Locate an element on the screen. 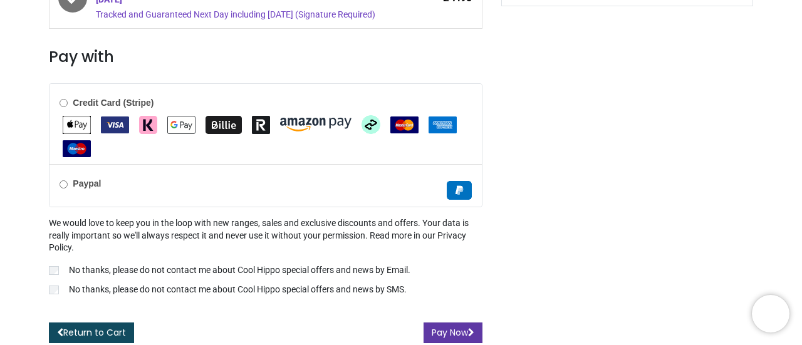  img: Maestro is located at coordinates (76, 148).